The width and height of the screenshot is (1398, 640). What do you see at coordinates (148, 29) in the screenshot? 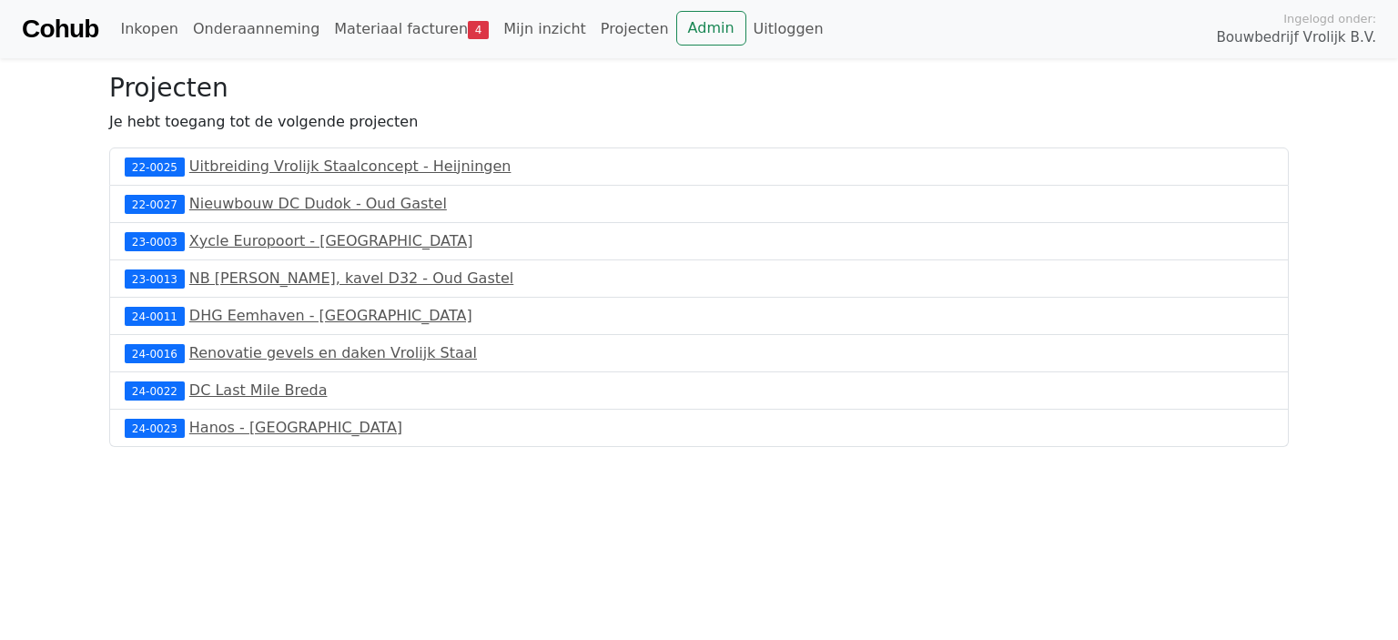
I see `a: Inkopen` at bounding box center [148, 29].